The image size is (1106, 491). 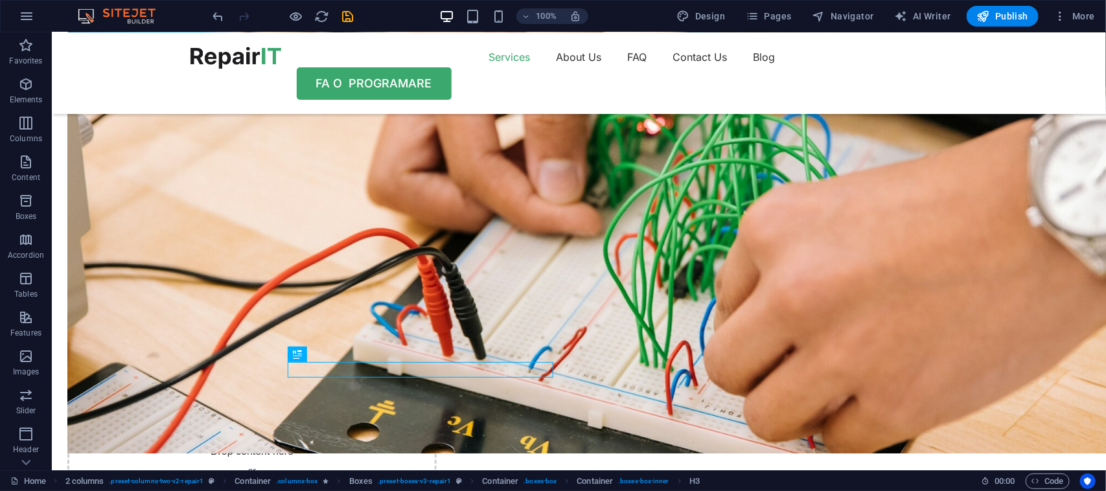 What do you see at coordinates (25, 61) in the screenshot?
I see `p: Favorites` at bounding box center [25, 61].